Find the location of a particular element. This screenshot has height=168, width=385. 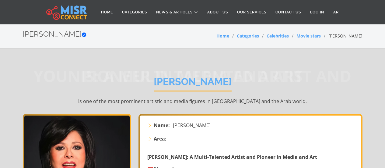

strong: Area: is located at coordinates (160, 138).